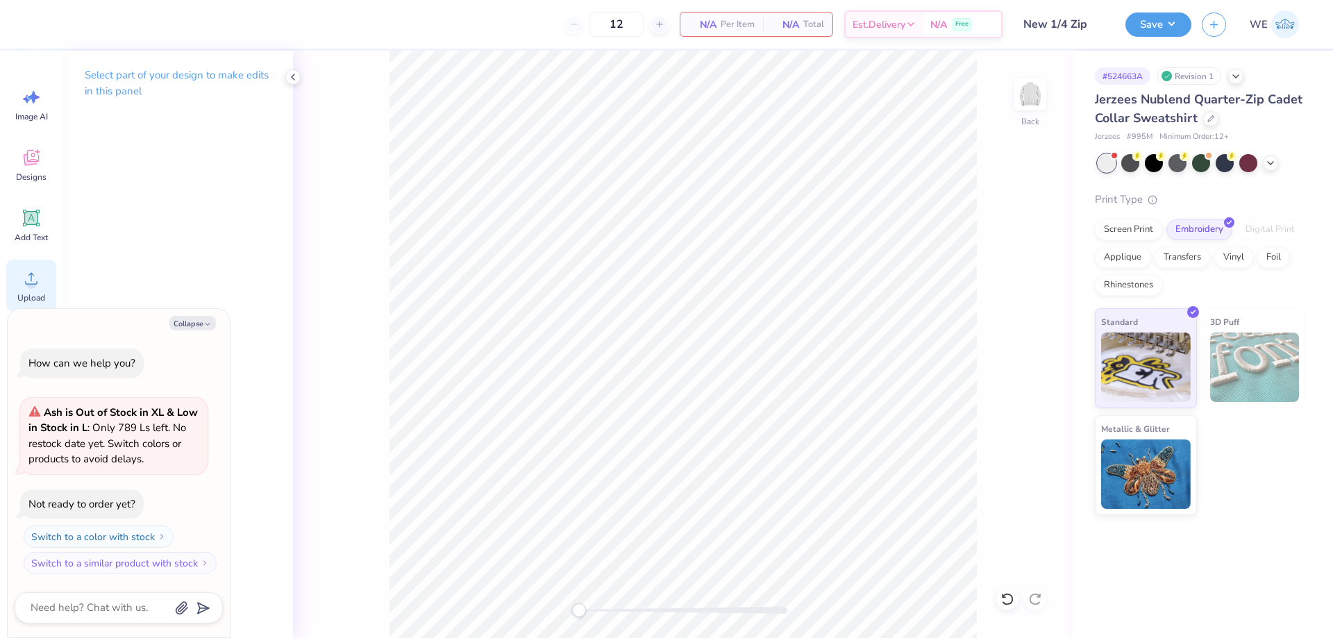 This screenshot has width=1333, height=638. I want to click on div: Rhinestones, so click(1128, 285).